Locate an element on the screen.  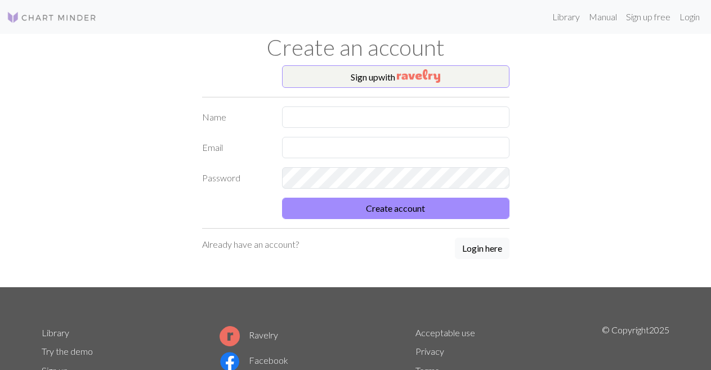
label: Email is located at coordinates (235, 147).